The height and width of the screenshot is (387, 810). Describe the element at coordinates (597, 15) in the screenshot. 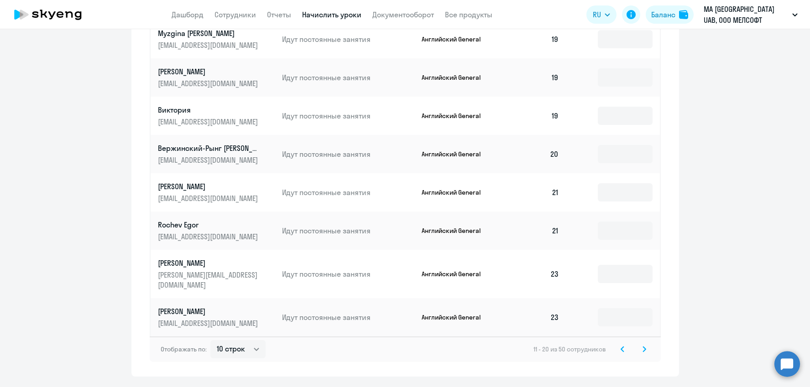

I see `span: RU` at that location.